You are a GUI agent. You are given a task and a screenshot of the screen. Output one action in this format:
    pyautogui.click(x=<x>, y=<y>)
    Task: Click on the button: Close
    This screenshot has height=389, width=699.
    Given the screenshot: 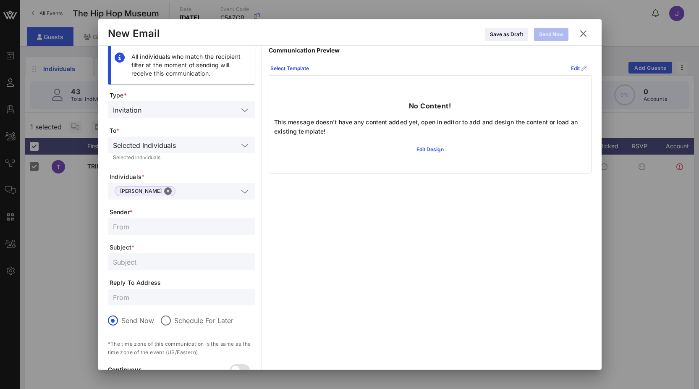 What is the action you would take?
    pyautogui.click(x=168, y=191)
    